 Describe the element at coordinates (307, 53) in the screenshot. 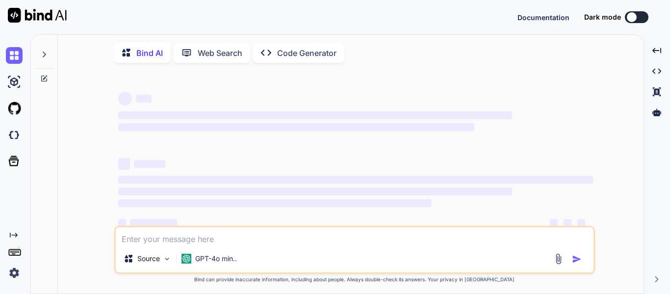

I see `p: Code Generator` at that location.